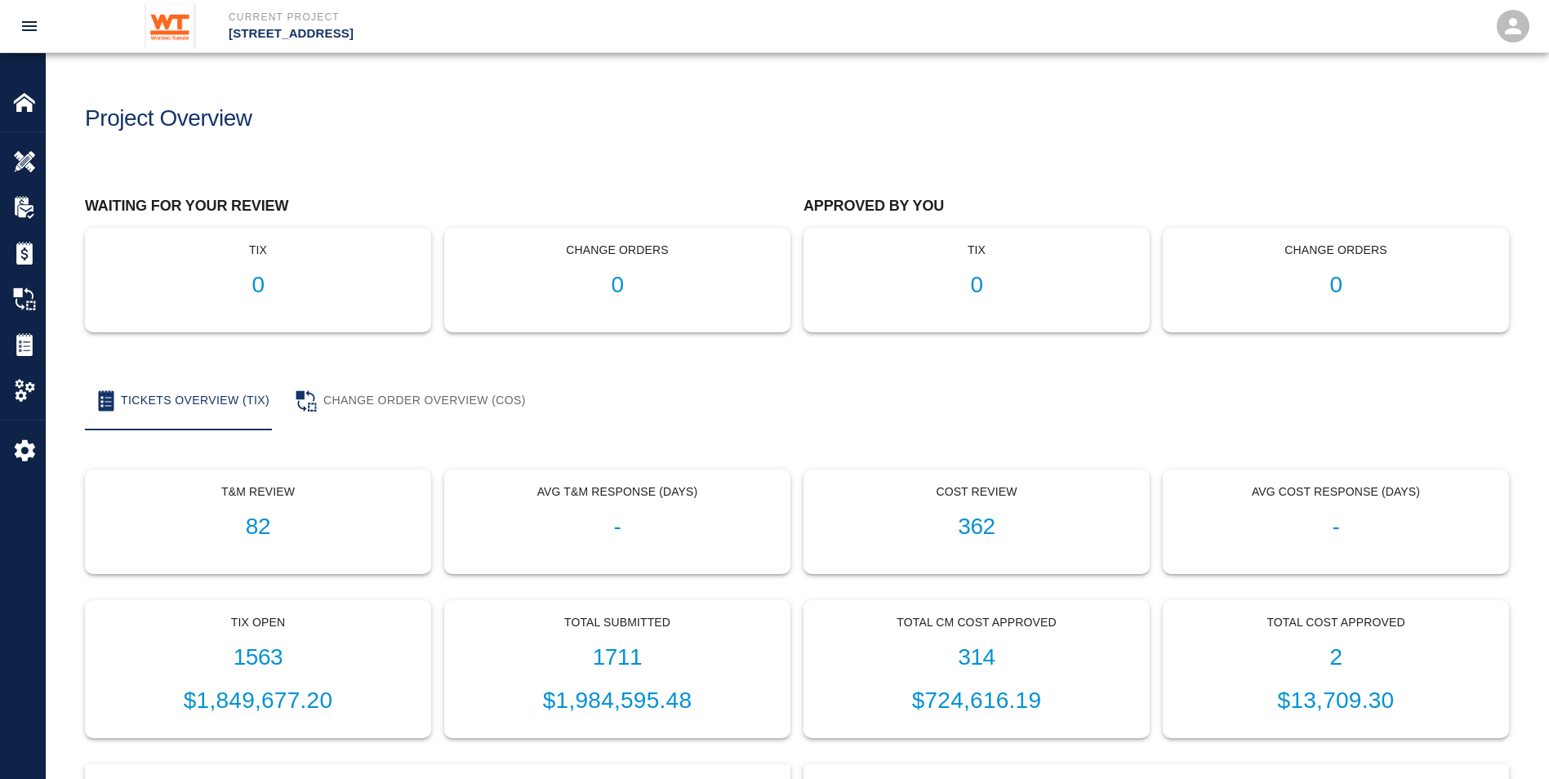 This screenshot has height=779, width=1549. I want to click on h1: Project Overview, so click(168, 118).